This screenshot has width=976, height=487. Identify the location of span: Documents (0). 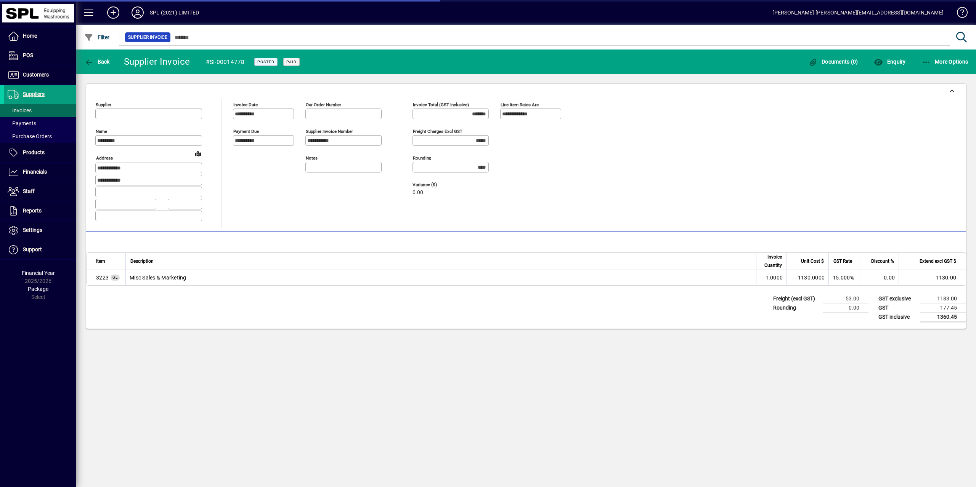
(833, 62).